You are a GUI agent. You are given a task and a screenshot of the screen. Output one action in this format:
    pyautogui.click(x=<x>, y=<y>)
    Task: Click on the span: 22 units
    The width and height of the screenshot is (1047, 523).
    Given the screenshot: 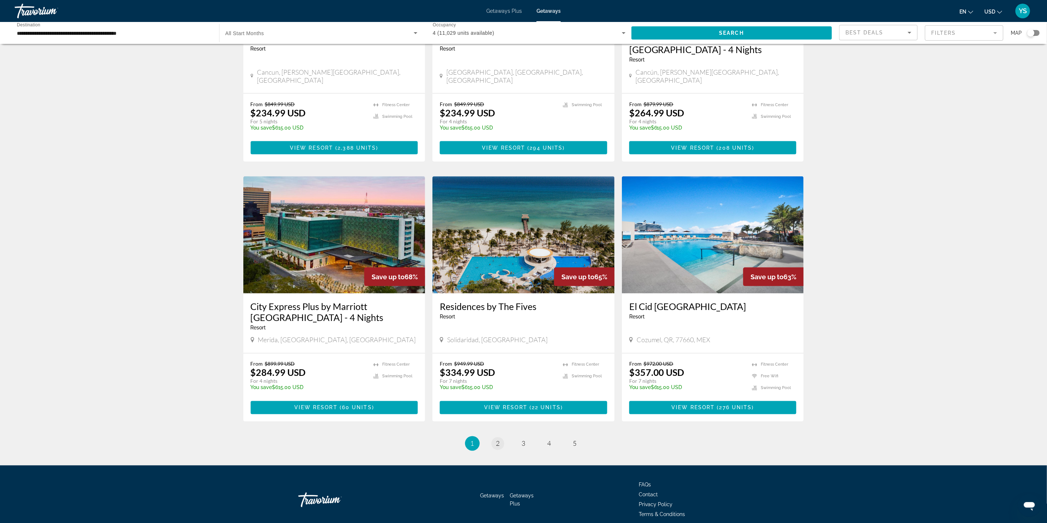 What is the action you would take?
    pyautogui.click(x=546, y=408)
    